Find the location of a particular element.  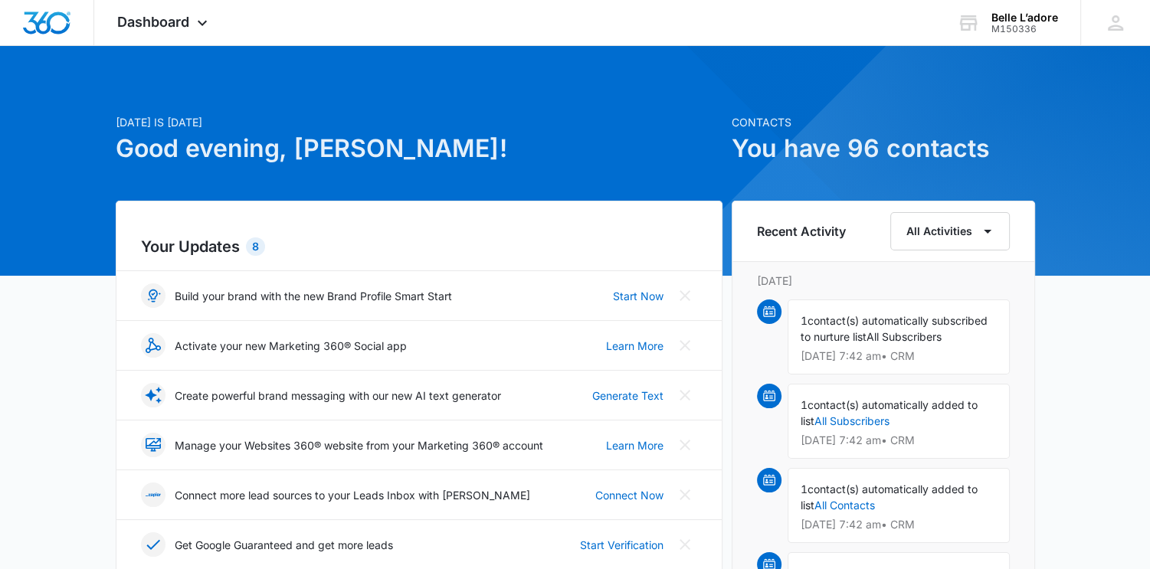

p: Create powerful brand messaging with our new AI text generator is located at coordinates (338, 395).